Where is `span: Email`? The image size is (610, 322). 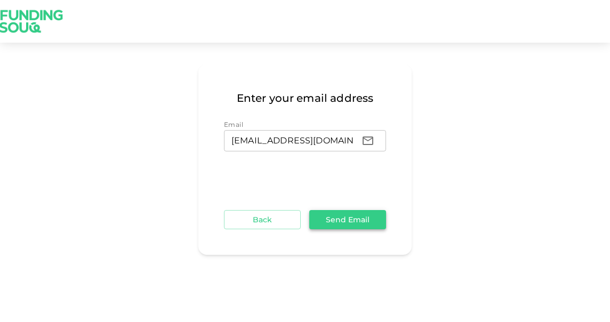
span: Email is located at coordinates (234, 124).